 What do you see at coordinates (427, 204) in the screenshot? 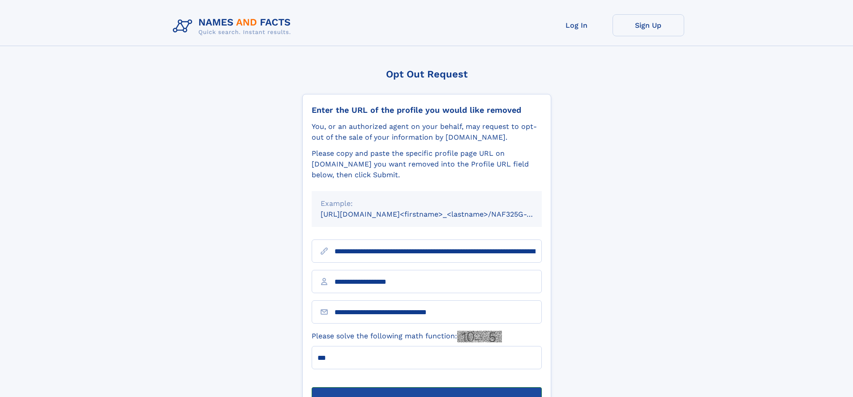
I see `div: Example:` at bounding box center [427, 204].